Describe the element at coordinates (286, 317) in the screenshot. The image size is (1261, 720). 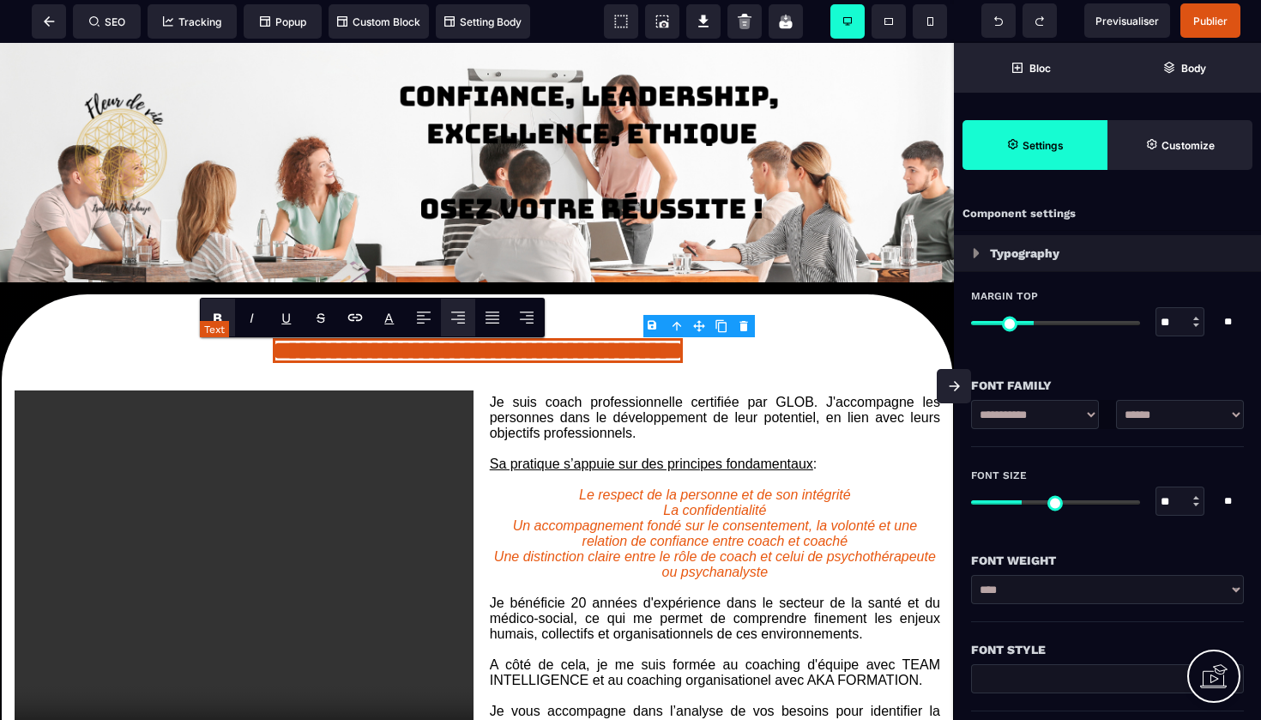
I see `span: Underline` at that location.